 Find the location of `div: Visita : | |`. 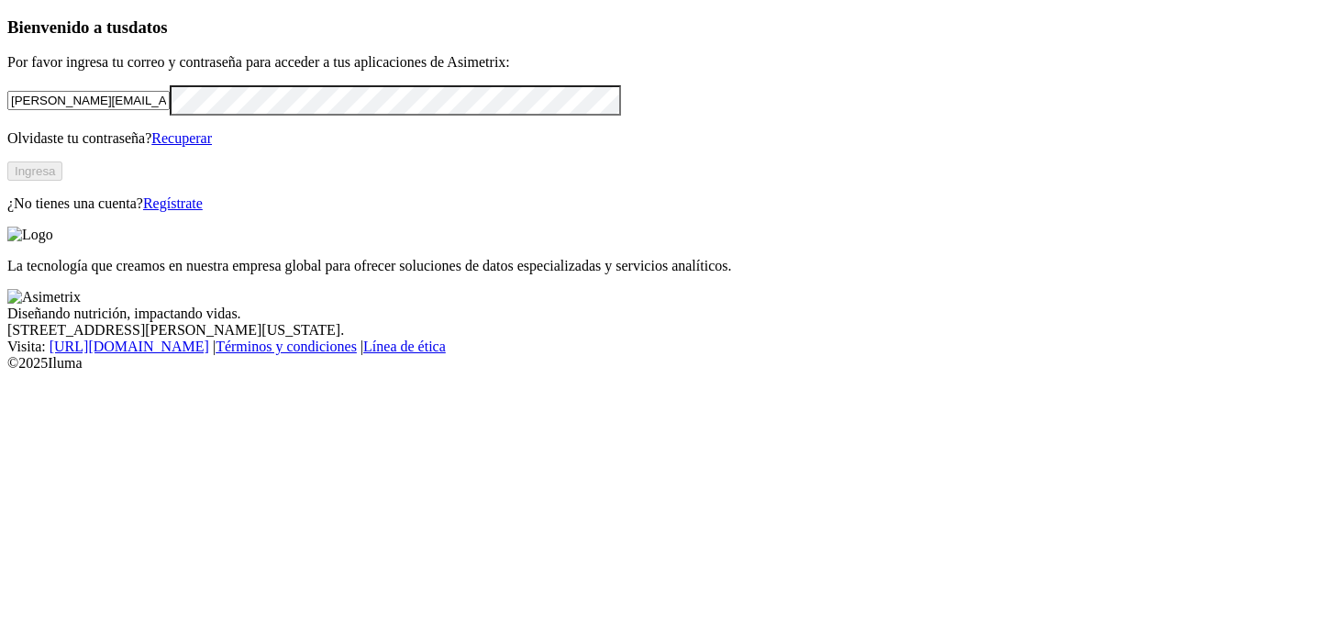

div: Visita : | | is located at coordinates (670, 347).